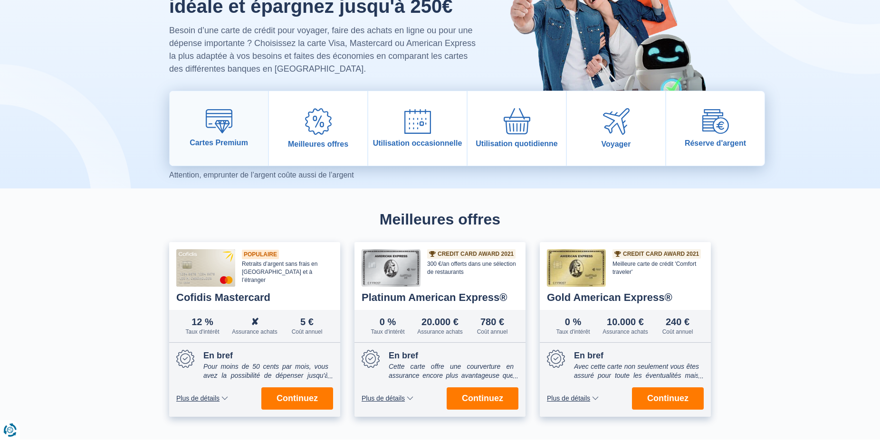 The width and height of the screenshot is (880, 440). I want to click on img: Meilleures offres, so click(318, 122).